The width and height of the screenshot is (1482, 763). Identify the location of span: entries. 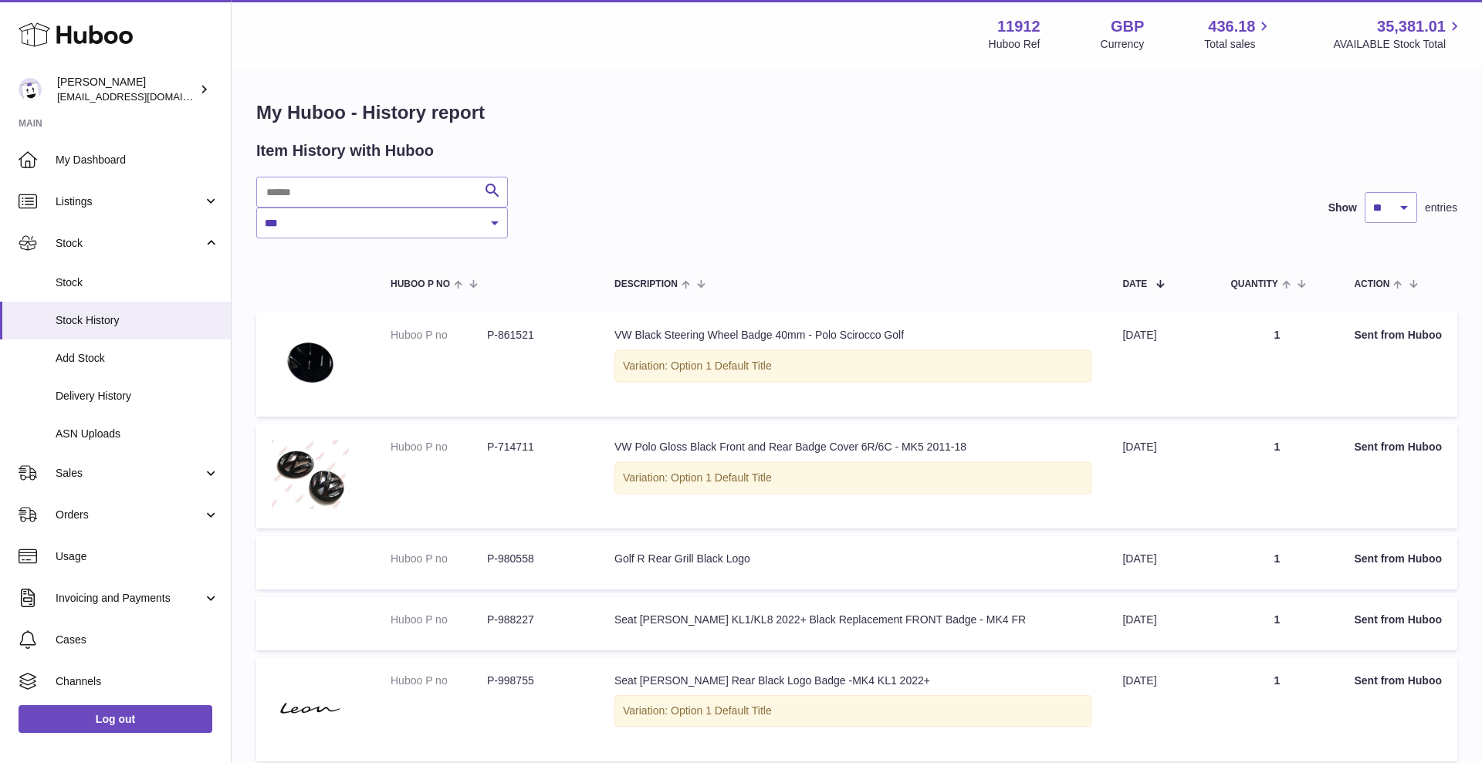
(1441, 208).